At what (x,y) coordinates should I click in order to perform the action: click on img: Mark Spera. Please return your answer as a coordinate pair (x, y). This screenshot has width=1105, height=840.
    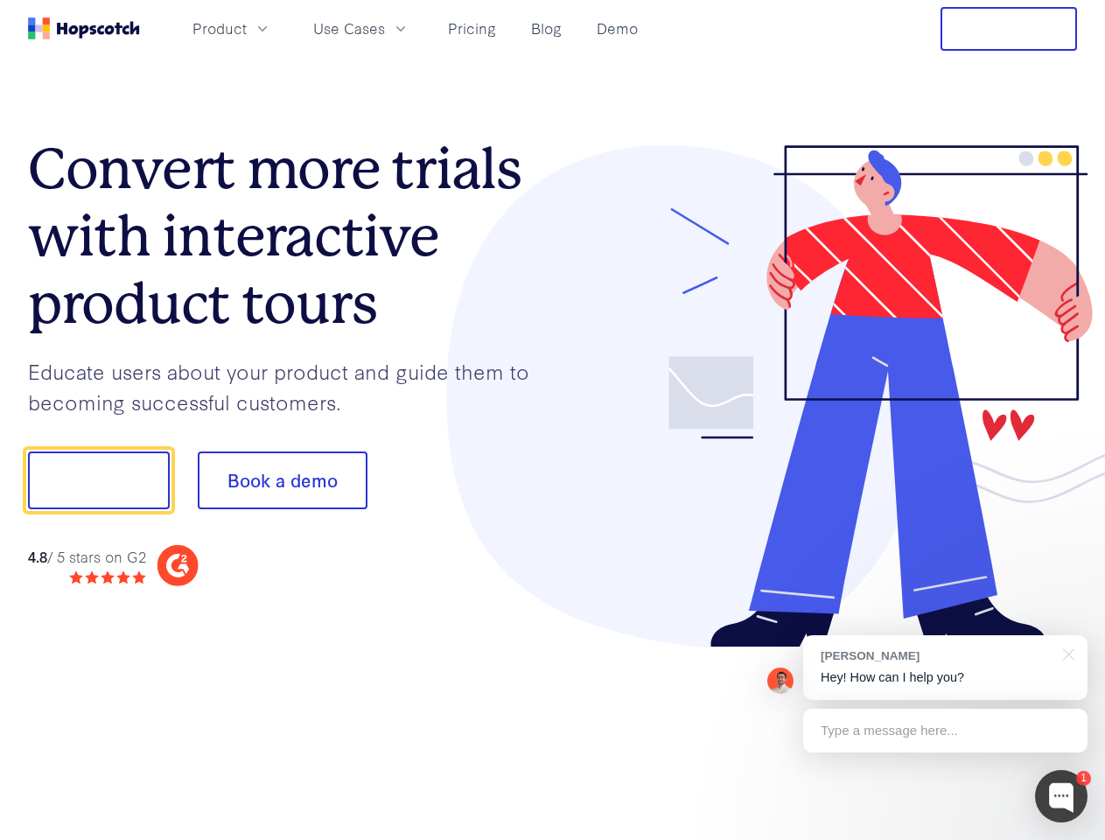
    Looking at the image, I should click on (781, 681).